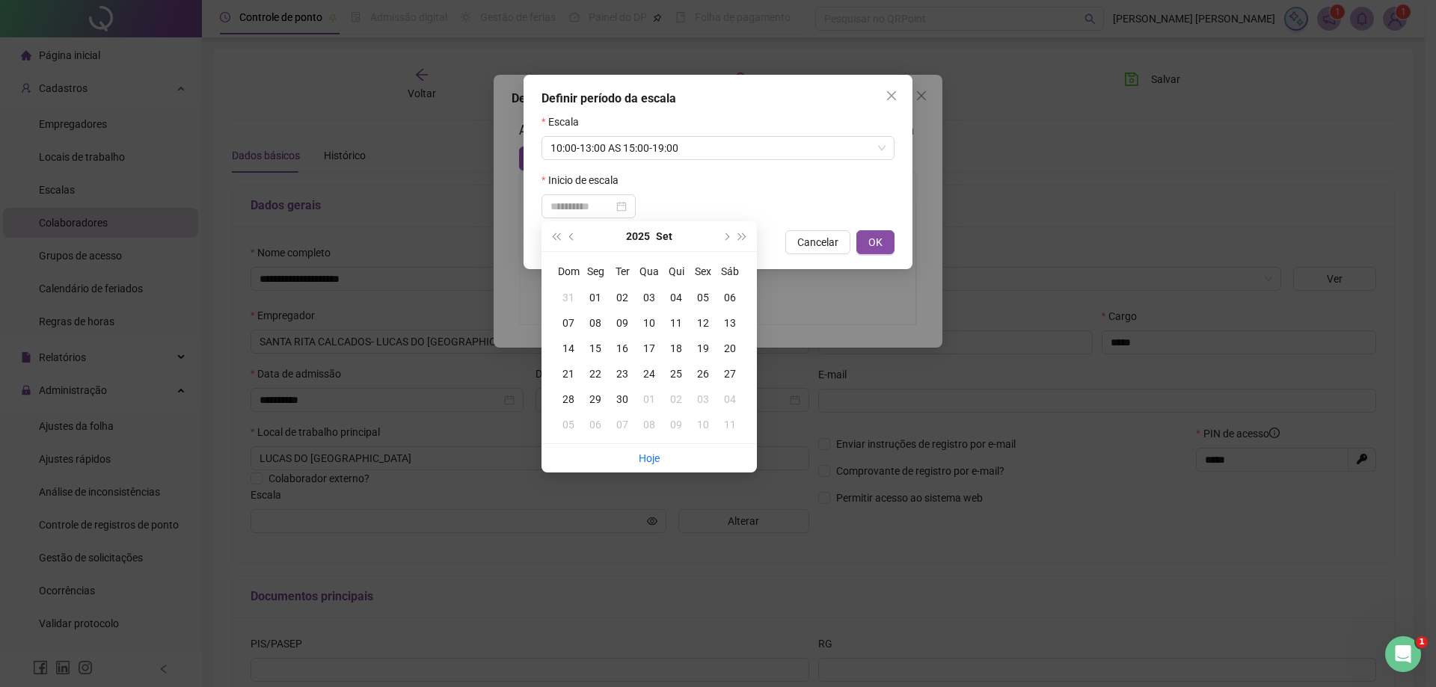 Image resolution: width=1436 pixels, height=687 pixels. I want to click on td: 2025-09-30, so click(622, 399).